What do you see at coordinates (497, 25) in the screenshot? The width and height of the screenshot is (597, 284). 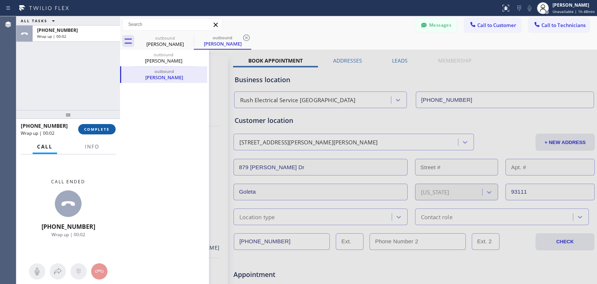 I see `span: Call to Customer` at bounding box center [497, 25].